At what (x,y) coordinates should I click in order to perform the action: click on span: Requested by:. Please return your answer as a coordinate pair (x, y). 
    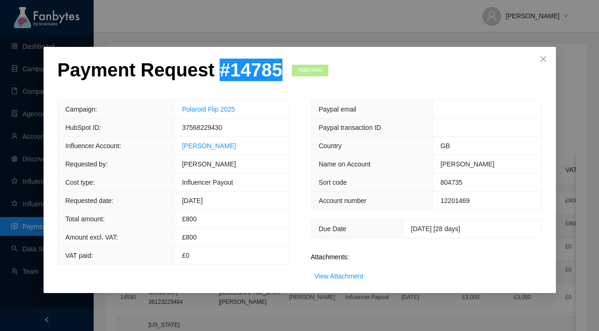
    Looking at the image, I should click on (87, 164).